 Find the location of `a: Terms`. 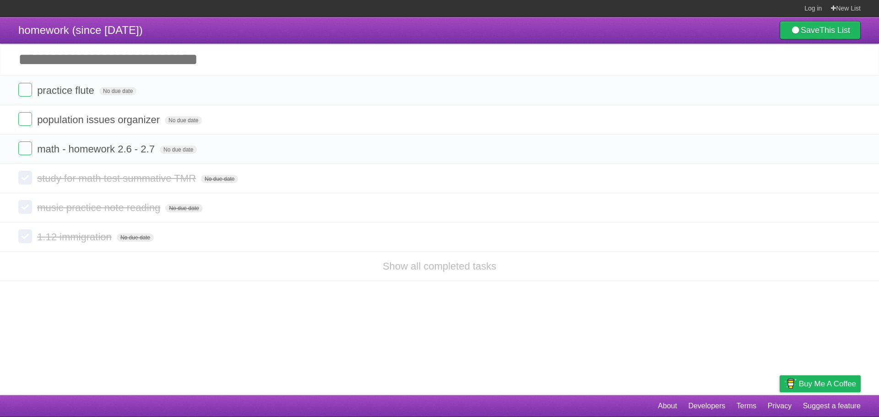

a: Terms is located at coordinates (747, 406).